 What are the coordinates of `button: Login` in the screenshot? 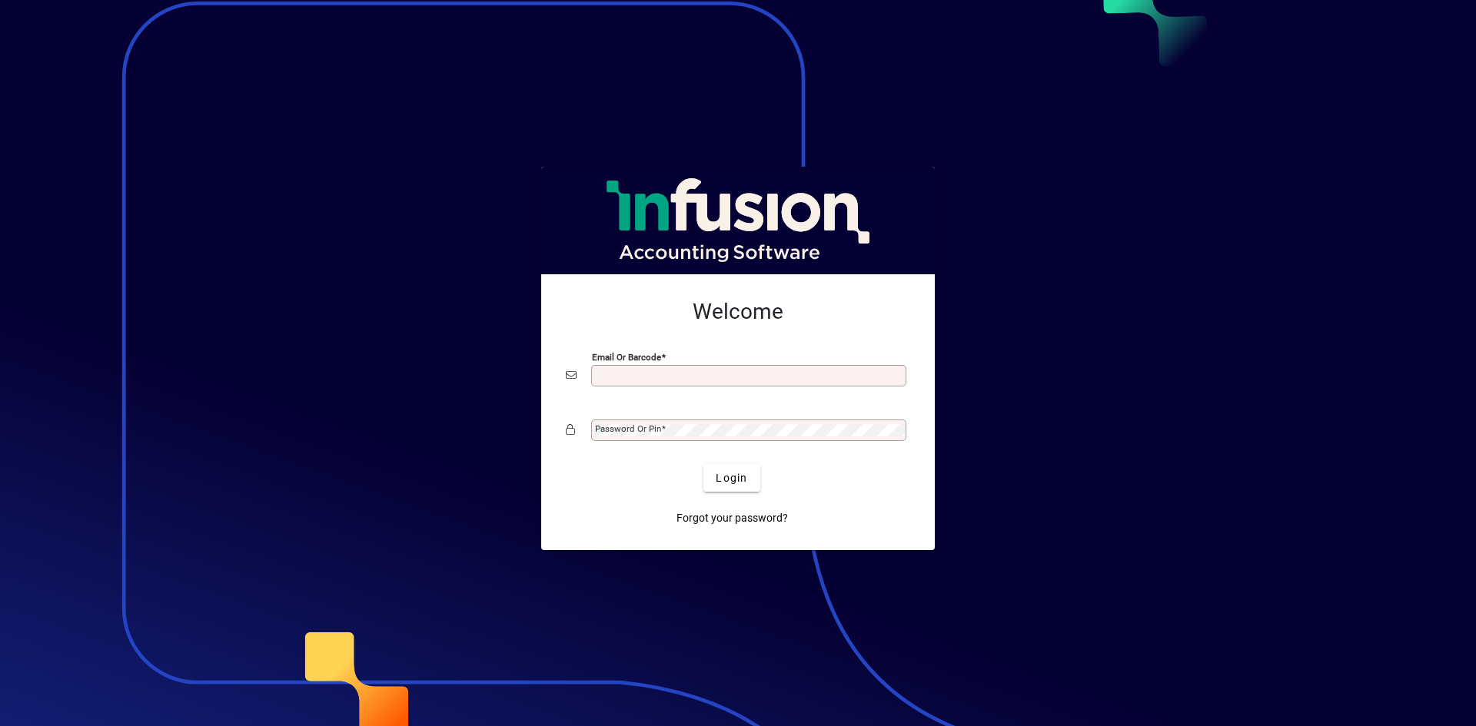 It's located at (731, 478).